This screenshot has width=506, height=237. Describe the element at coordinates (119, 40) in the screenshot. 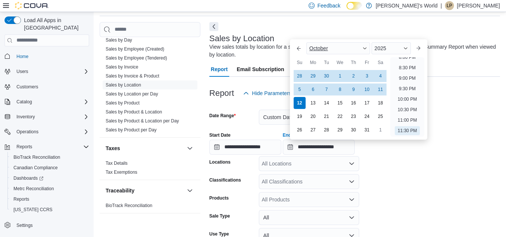

I see `span: Sales by Day` at that location.